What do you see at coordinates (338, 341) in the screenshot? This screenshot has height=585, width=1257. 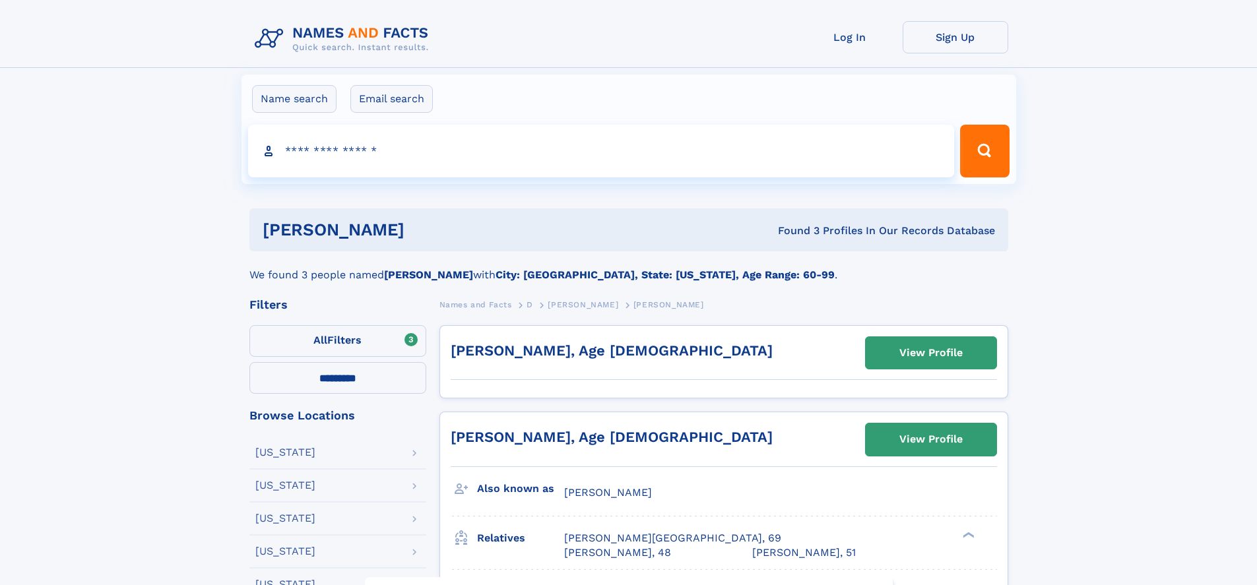 I see `label: Filters` at bounding box center [338, 341].